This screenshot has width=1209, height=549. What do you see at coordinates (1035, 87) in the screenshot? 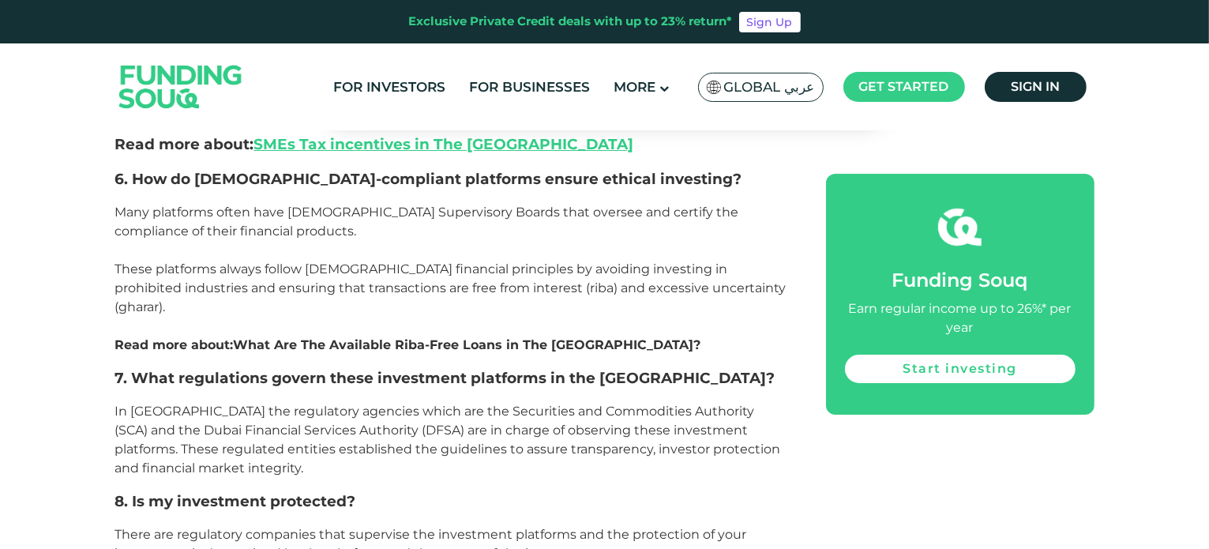
I see `a: Sign in` at bounding box center [1035, 87].